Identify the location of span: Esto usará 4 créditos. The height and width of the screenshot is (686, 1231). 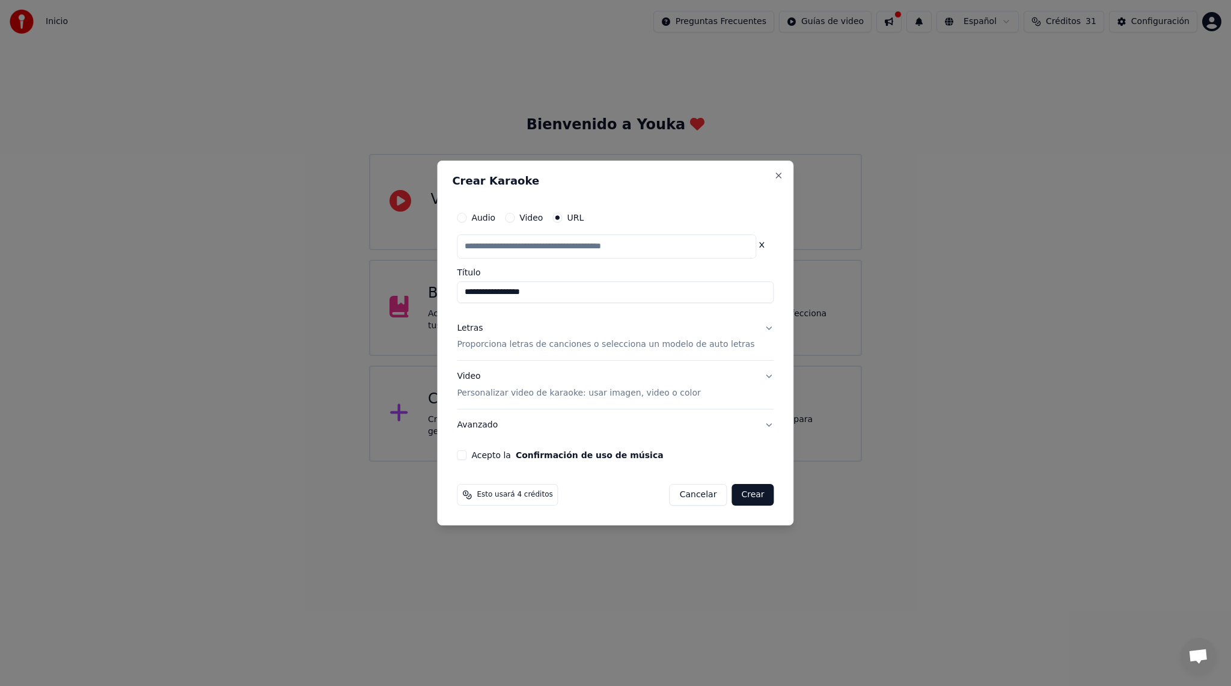
(514, 494).